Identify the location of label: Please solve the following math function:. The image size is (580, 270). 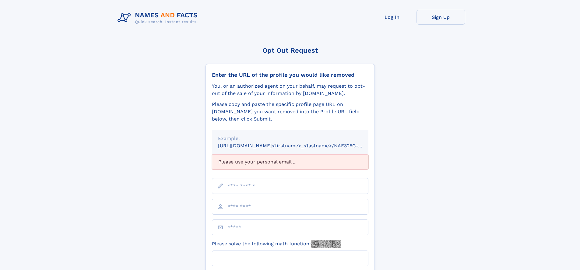
(277, 244).